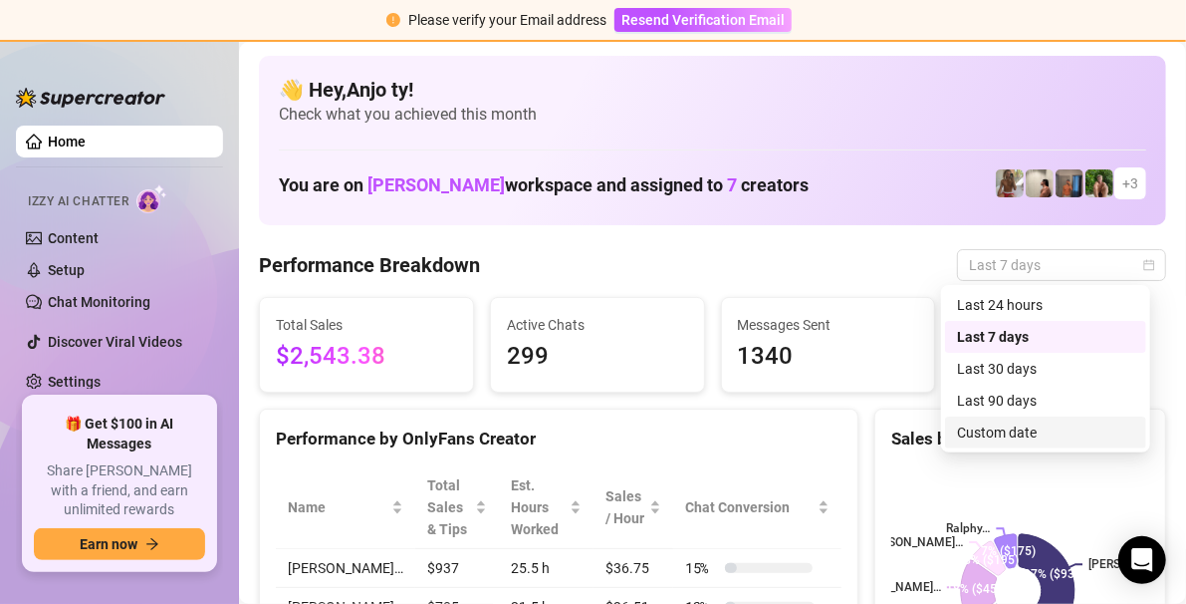 The image size is (1186, 604). I want to click on span: 1340, so click(829, 357).